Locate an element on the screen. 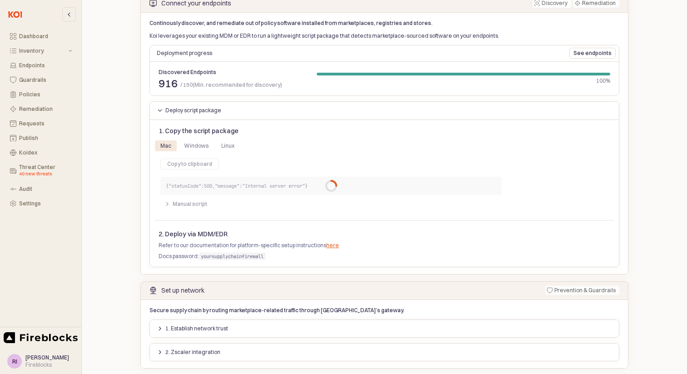  button: See endpoints is located at coordinates (593, 53).